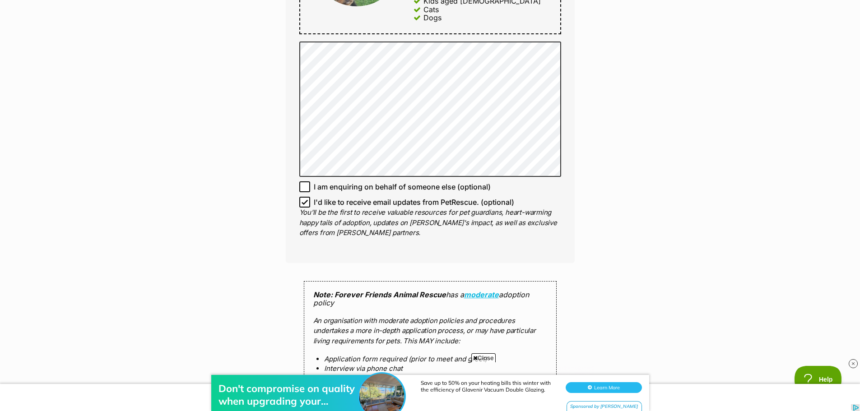 This screenshot has height=411, width=860. Describe the element at coordinates (291, 38) in the screenshot. I see `div: Don't compromise on quality when upgrading your windows` at that location.